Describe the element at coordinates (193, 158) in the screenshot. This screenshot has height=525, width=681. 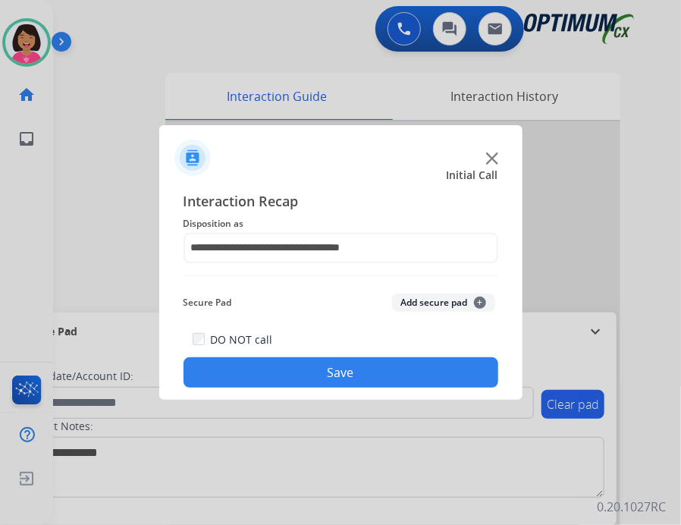
I see `img: contactIcon` at that location.